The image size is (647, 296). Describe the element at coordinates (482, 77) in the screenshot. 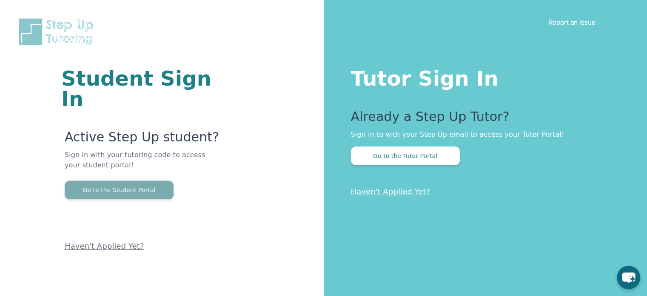

I see `h1: Tutor Sign In` at that location.